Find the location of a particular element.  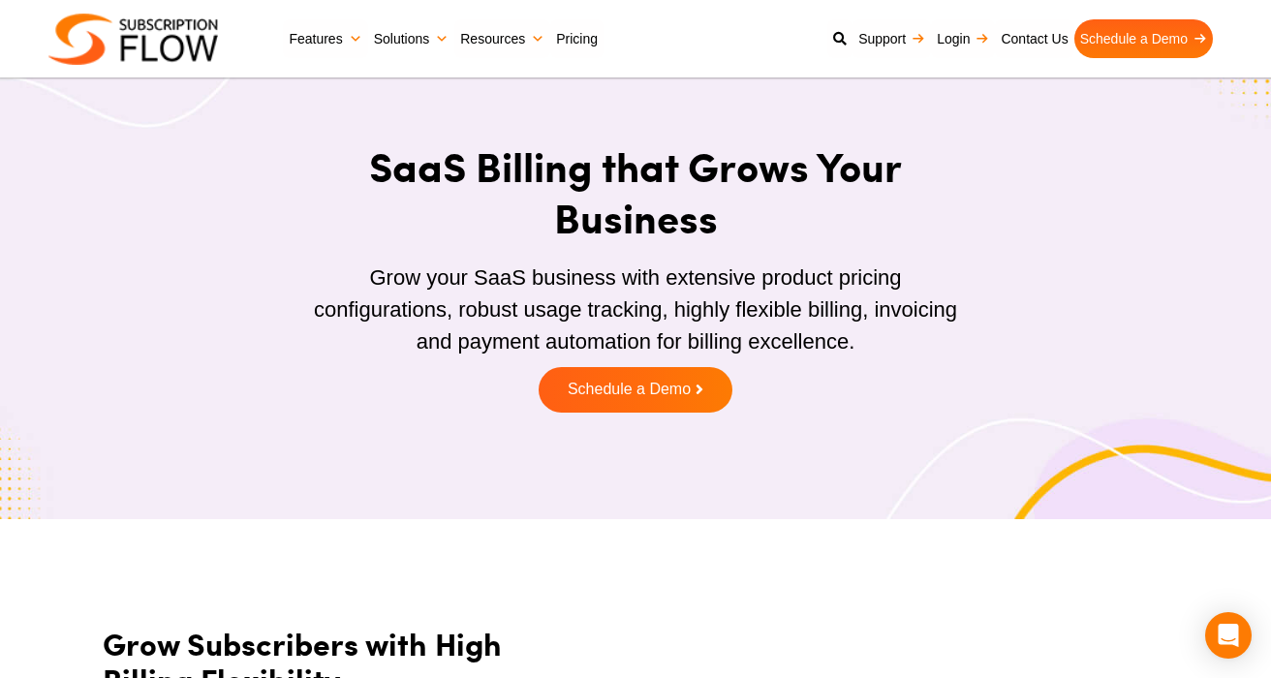

div: Grow your SaaS business with extensive product pricing configurations, robust usage tracking, hig... is located at coordinates (636, 309).